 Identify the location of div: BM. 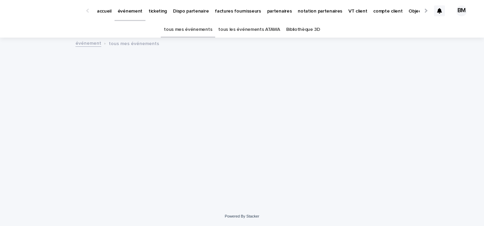
(461, 11).